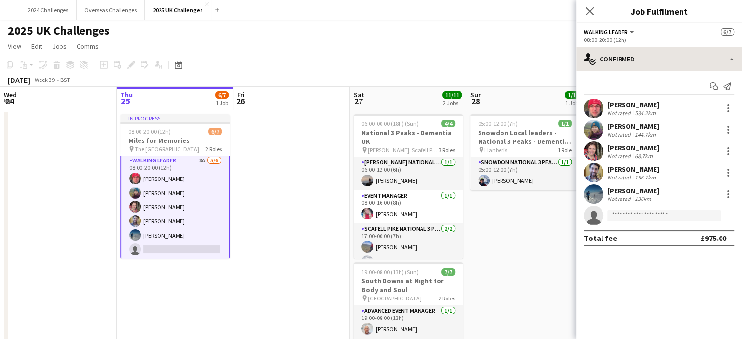 This screenshot has height=339, width=742. I want to click on button: Walking Leader, so click(610, 32).